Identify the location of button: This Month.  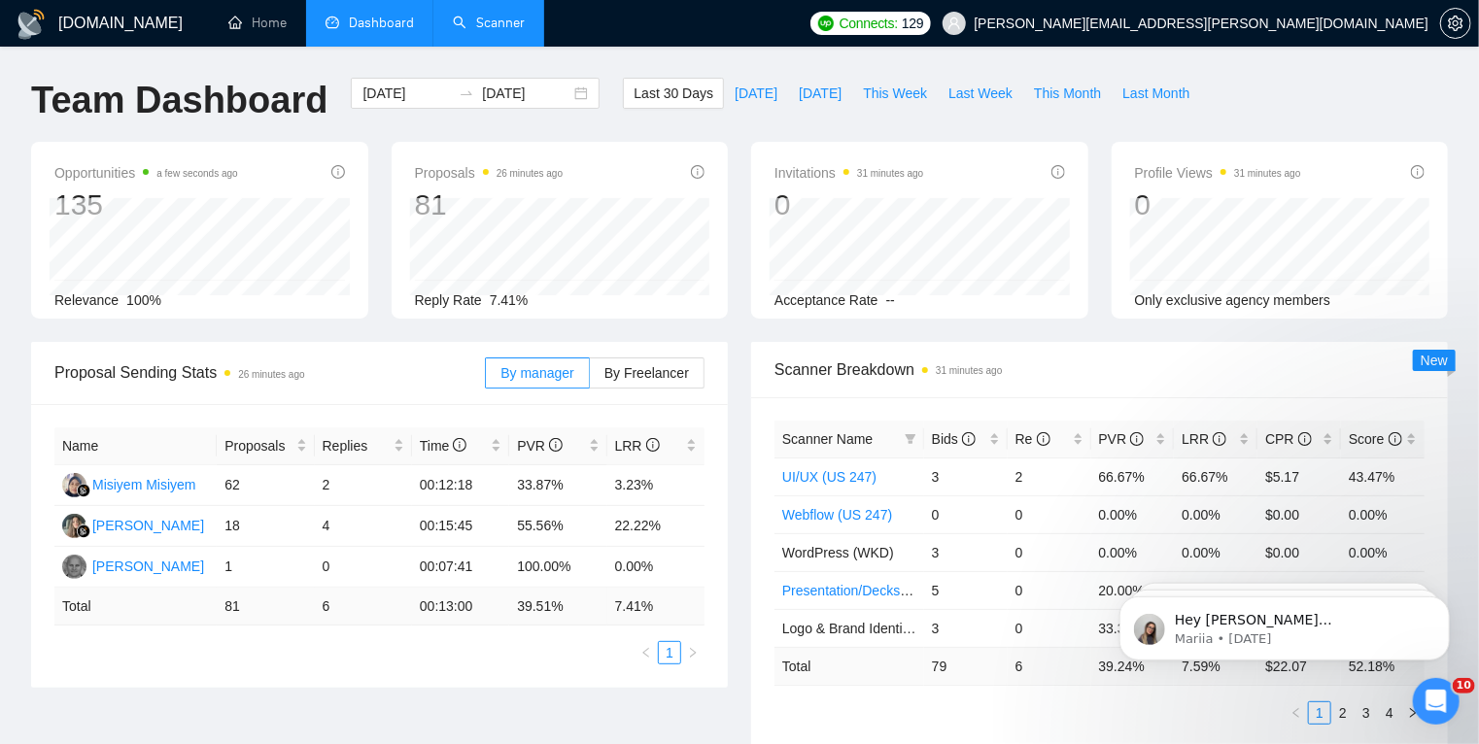
(1067, 93).